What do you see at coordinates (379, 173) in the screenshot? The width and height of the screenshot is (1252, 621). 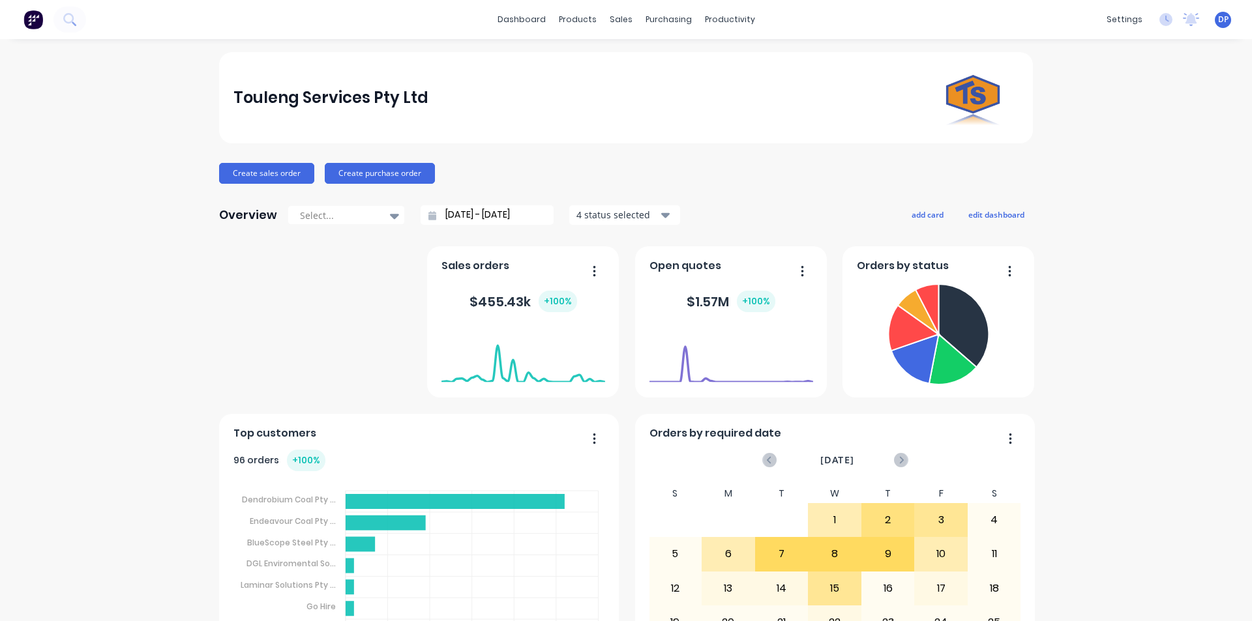 I see `button: Create purchase order` at bounding box center [379, 173].